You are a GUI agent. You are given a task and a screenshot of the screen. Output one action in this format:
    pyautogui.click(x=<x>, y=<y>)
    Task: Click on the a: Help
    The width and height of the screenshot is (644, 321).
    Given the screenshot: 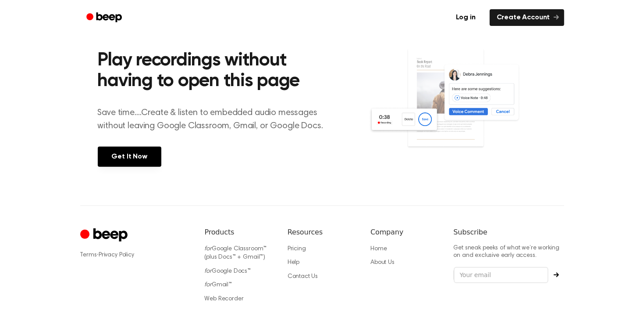 What is the action you would take?
    pyautogui.click(x=293, y=262)
    